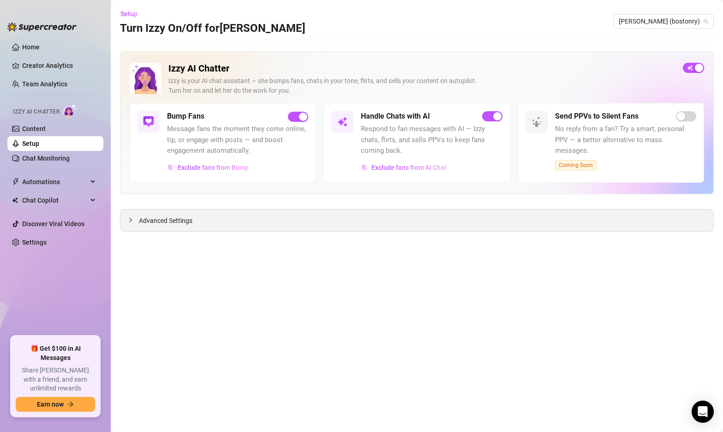 Image resolution: width=723 pixels, height=432 pixels. What do you see at coordinates (237, 140) in the screenshot?
I see `span: Message fans the moment they come online, tip, or engage with posts — and boost engagement automa...` at bounding box center [237, 140].